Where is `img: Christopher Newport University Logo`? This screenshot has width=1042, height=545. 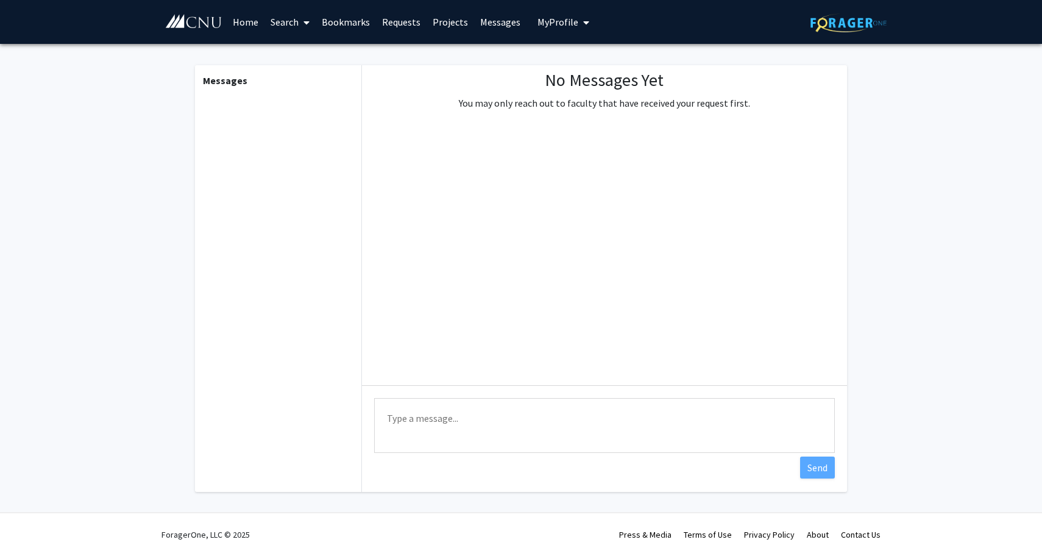 img: Christopher Newport University Logo is located at coordinates (193, 21).